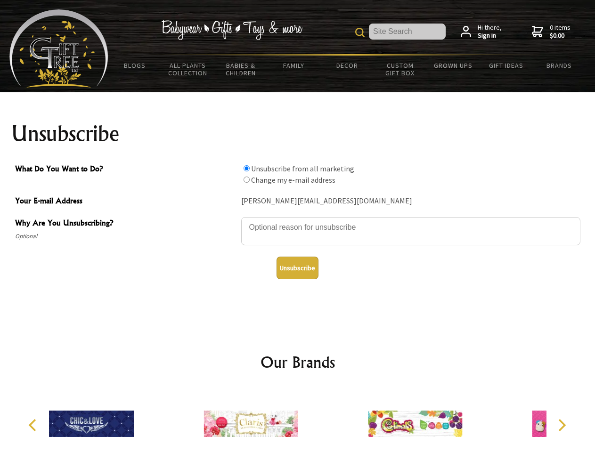 The height and width of the screenshot is (452, 595). I want to click on span: Hi there,, so click(490, 32).